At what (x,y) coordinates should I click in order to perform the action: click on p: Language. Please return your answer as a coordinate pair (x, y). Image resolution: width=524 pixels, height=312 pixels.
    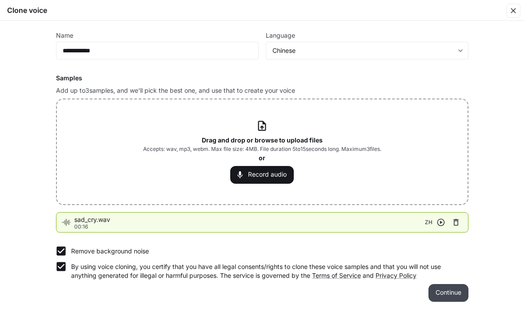
    Looking at the image, I should click on (280, 36).